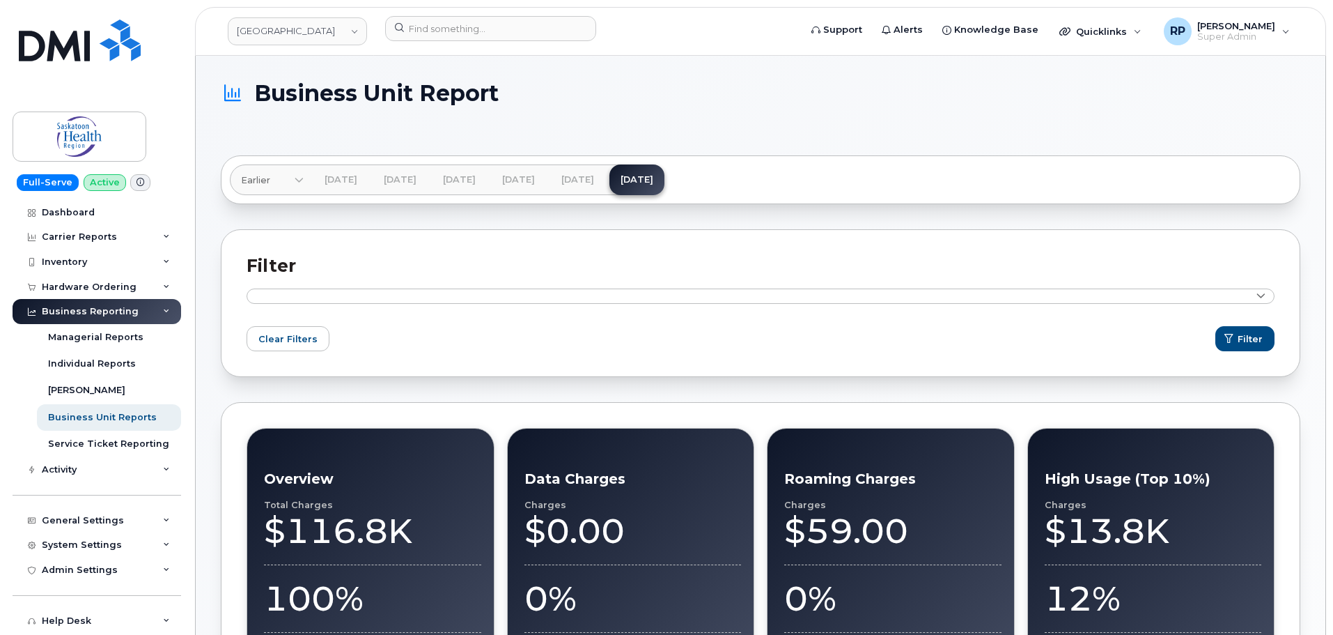 The image size is (1333, 635). What do you see at coordinates (373, 531) in the screenshot?
I see `div: $116.8K` at bounding box center [373, 531].